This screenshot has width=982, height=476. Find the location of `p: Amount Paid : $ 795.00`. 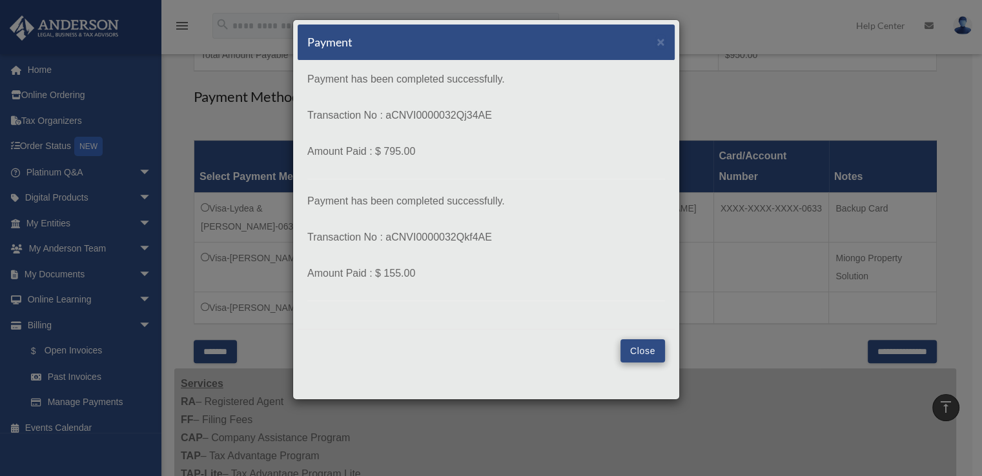

p: Amount Paid : $ 795.00 is located at coordinates (486, 152).